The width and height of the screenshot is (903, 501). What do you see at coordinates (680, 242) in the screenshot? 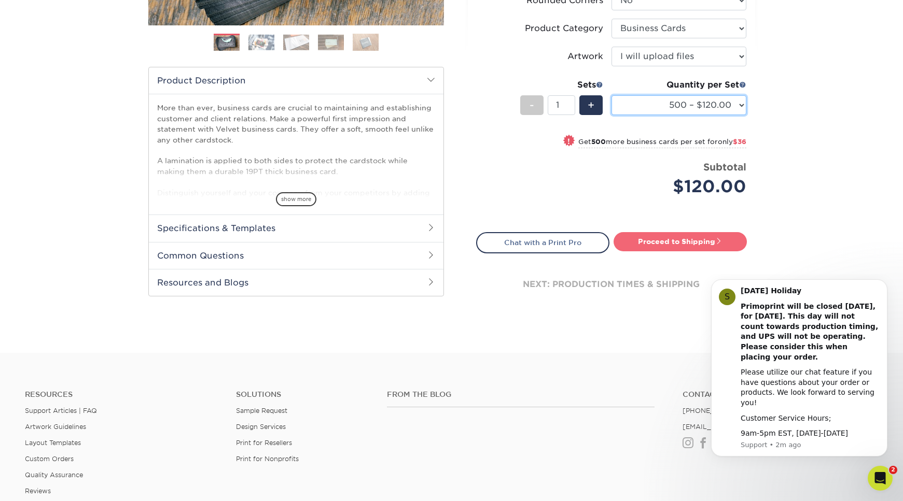
I see `a: Proceed to Shipping` at bounding box center [680, 242].